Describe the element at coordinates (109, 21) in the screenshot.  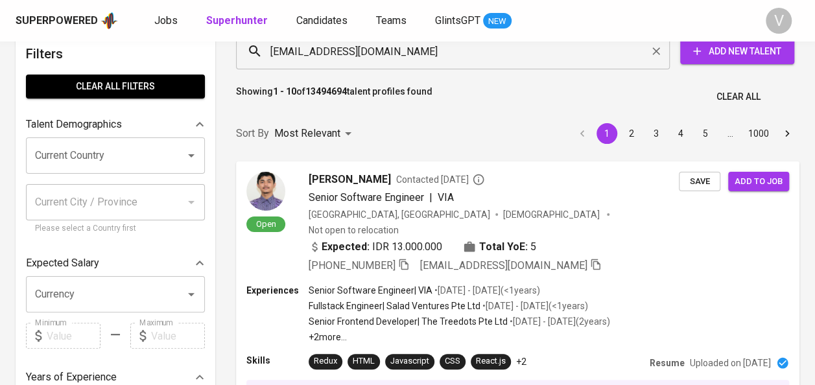
I see `img: app logo` at that location.